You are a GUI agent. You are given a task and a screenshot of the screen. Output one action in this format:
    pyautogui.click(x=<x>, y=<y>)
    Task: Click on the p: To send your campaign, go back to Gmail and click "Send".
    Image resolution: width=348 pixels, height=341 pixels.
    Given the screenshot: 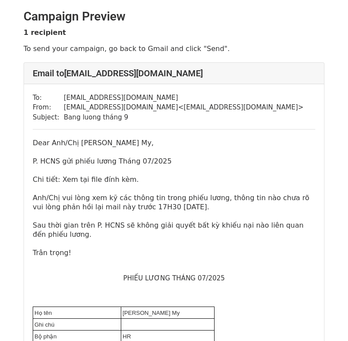 What is the action you would take?
    pyautogui.click(x=174, y=48)
    